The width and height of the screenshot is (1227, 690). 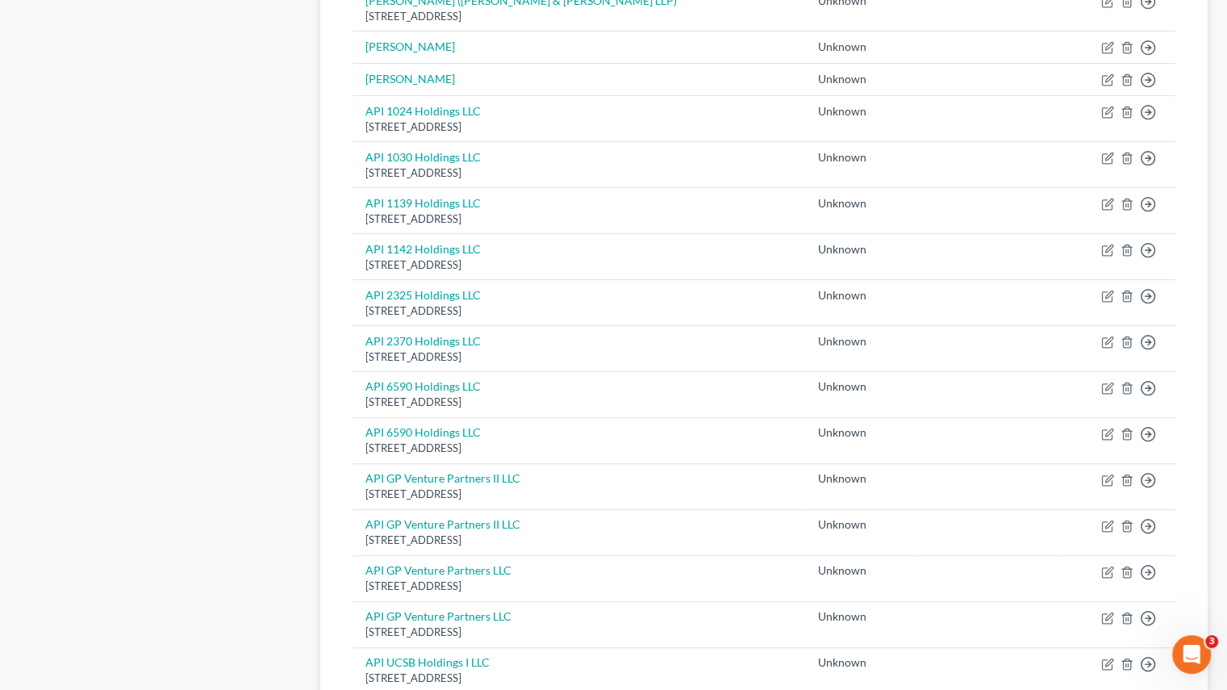 I want to click on a: API 2370 Holdings LLC, so click(x=423, y=341).